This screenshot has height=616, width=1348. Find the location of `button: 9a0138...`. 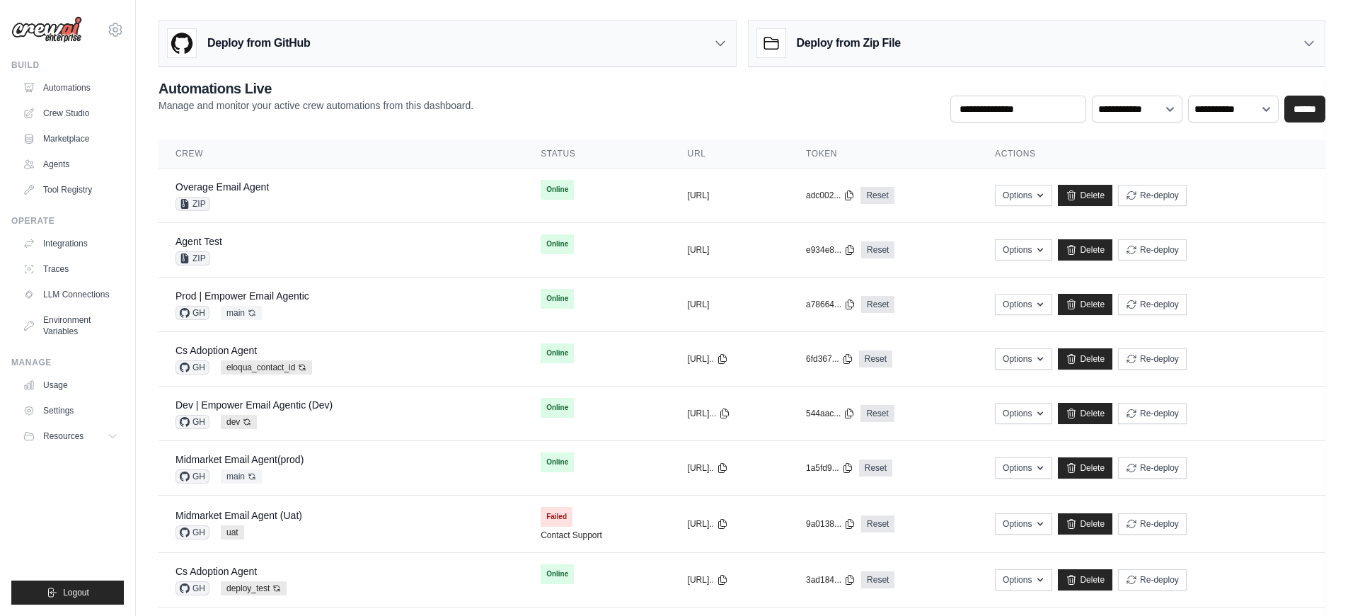

button: 9a0138... is located at coordinates (831, 524).